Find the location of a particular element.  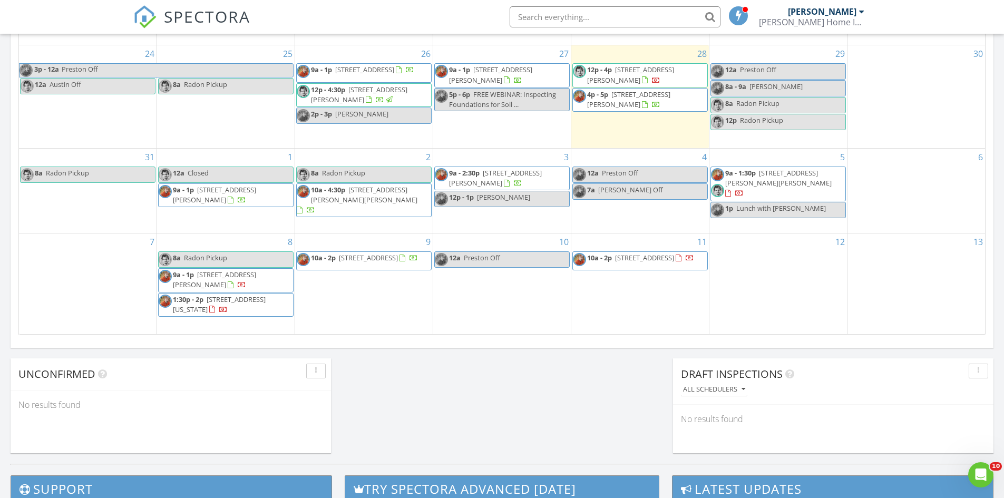

span: 3p - 12a is located at coordinates (46, 70).